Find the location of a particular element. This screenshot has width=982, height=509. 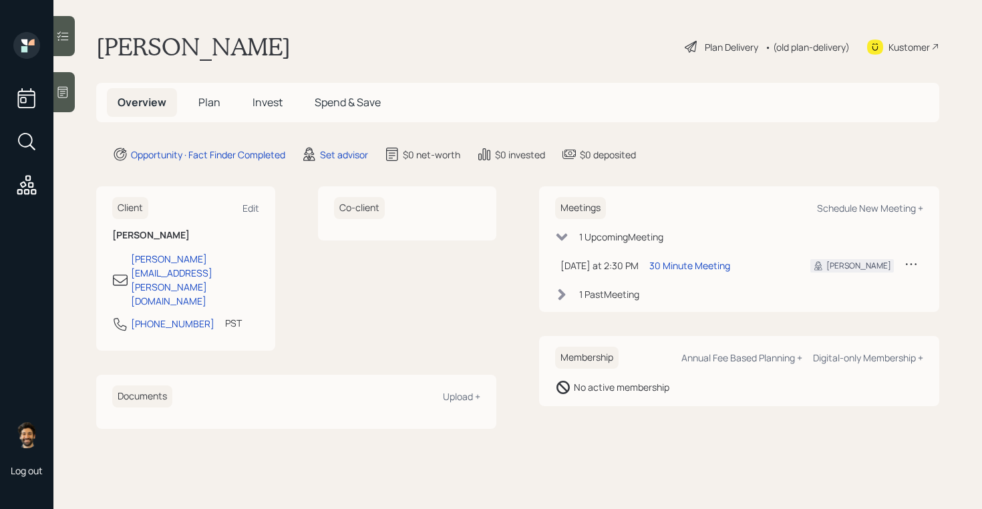

span: Plan is located at coordinates (209, 102).